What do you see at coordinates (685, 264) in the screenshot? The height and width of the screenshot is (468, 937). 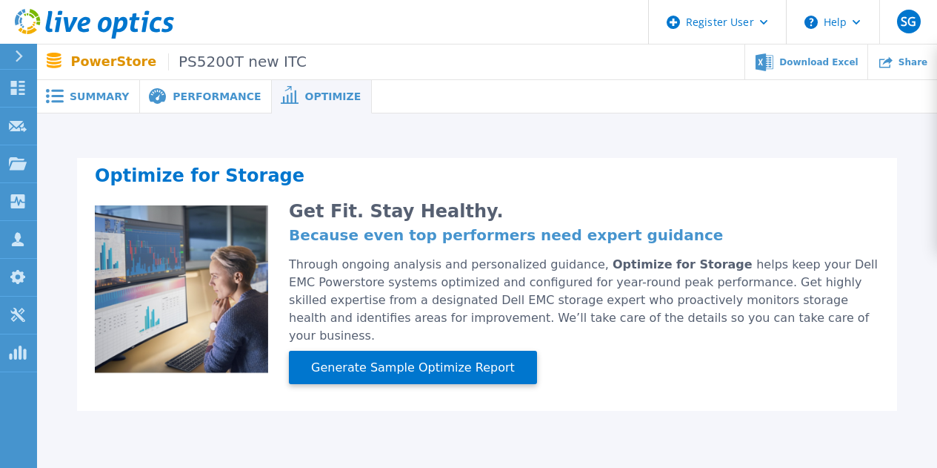 I see `span: Optimize for Storage` at bounding box center [685, 264].